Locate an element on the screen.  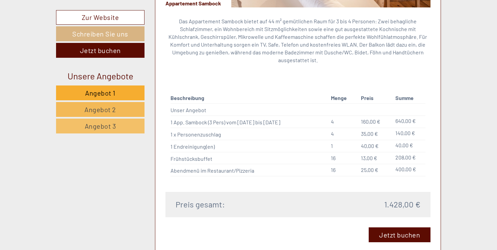
span: Angebot 2 is located at coordinates (100, 109).